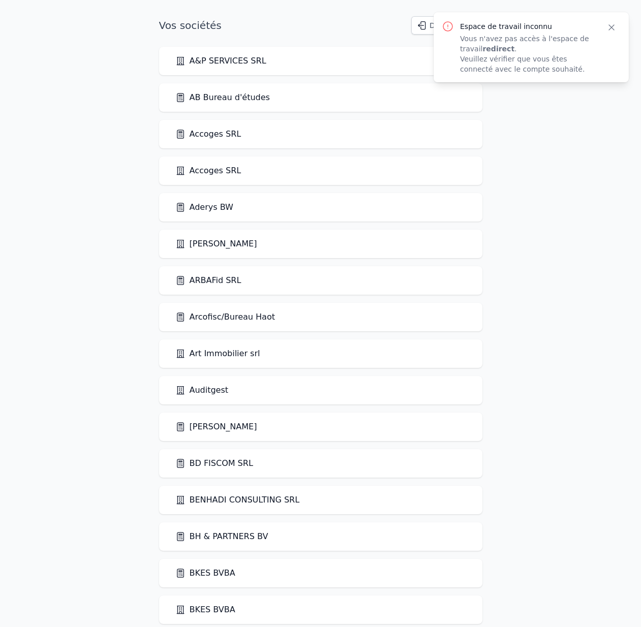 The image size is (641, 627). What do you see at coordinates (498, 49) in the screenshot?
I see `strong: redirect` at bounding box center [498, 49].